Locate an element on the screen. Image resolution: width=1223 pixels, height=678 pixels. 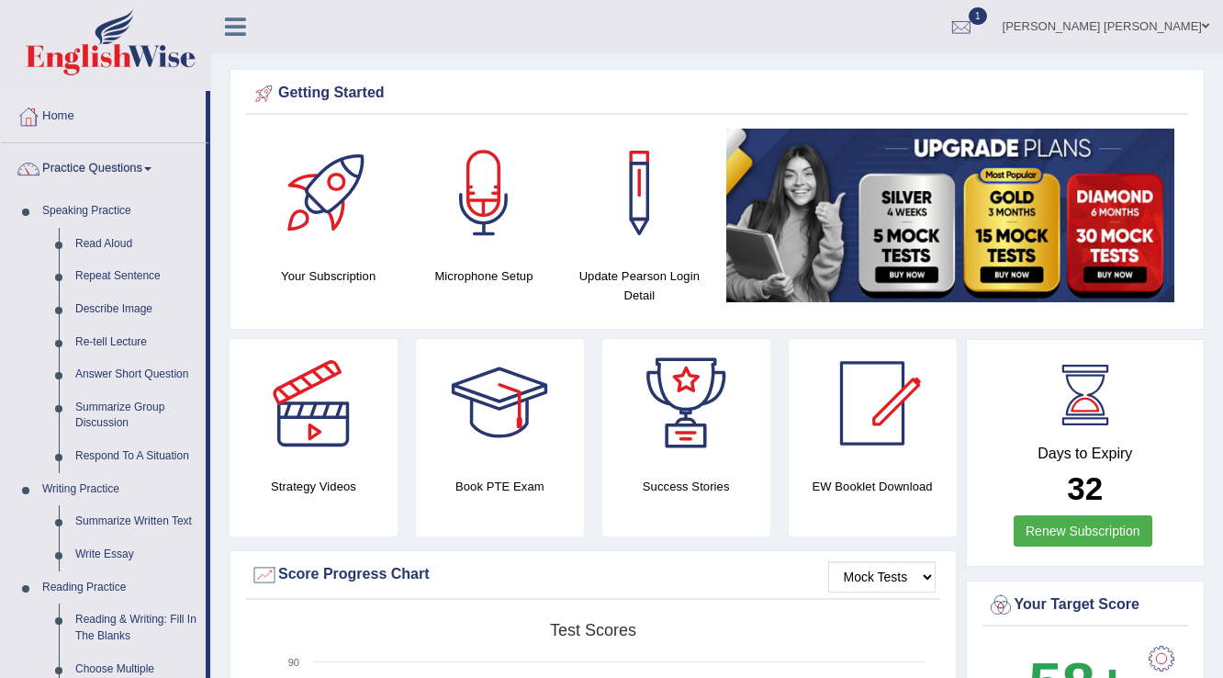
h4: EW Booklet Download is located at coordinates (872, 486).